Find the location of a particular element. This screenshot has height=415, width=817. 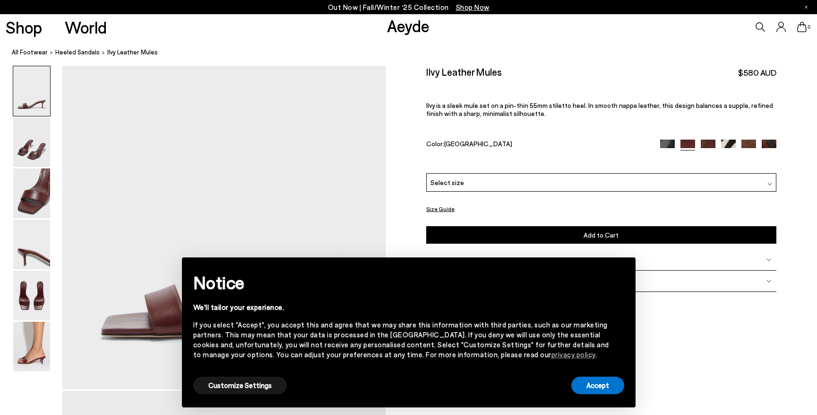

a: privacy policy is located at coordinates (573, 354).